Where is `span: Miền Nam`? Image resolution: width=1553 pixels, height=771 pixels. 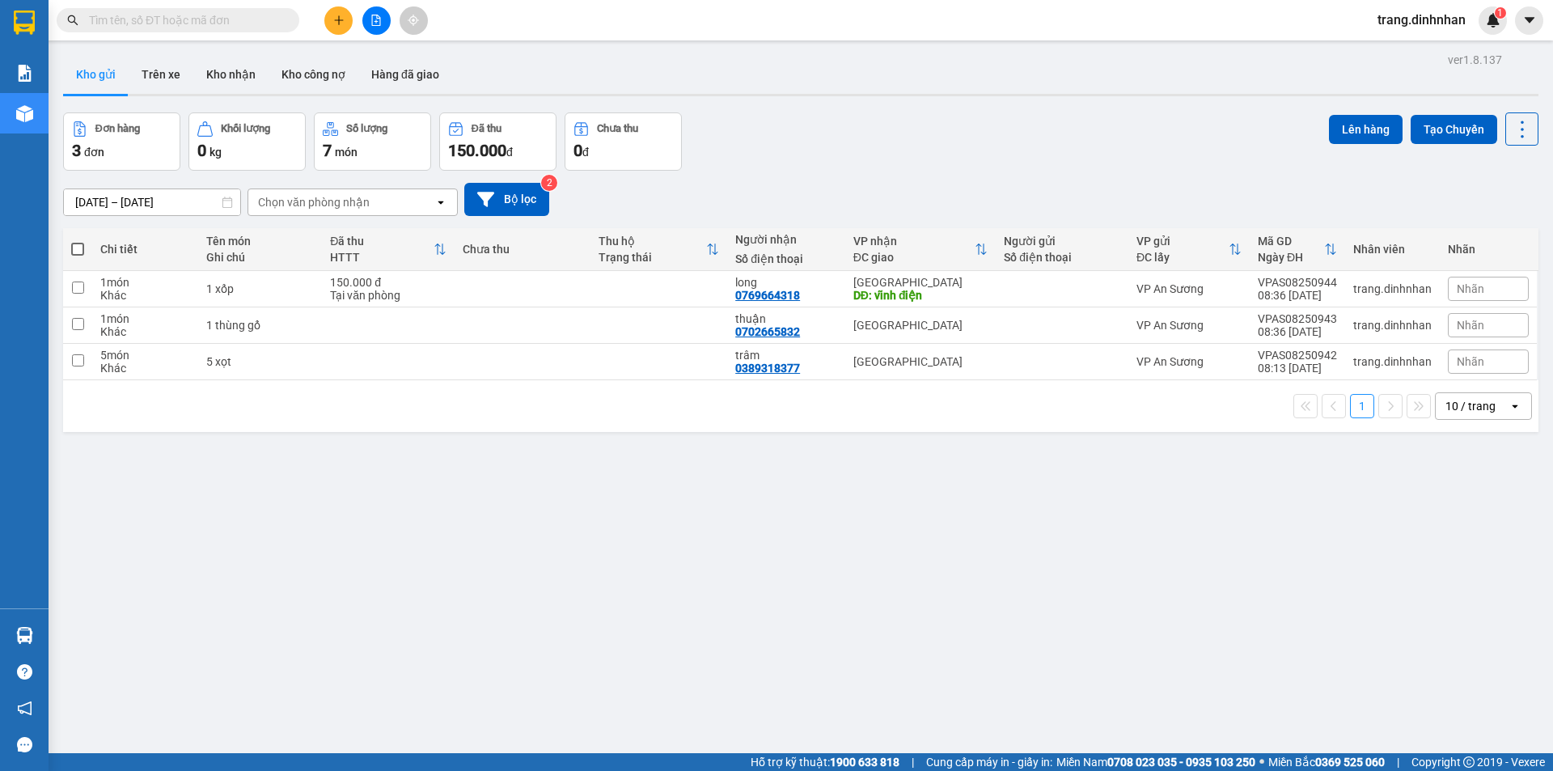
span: Miền Nam is located at coordinates (1156, 762).